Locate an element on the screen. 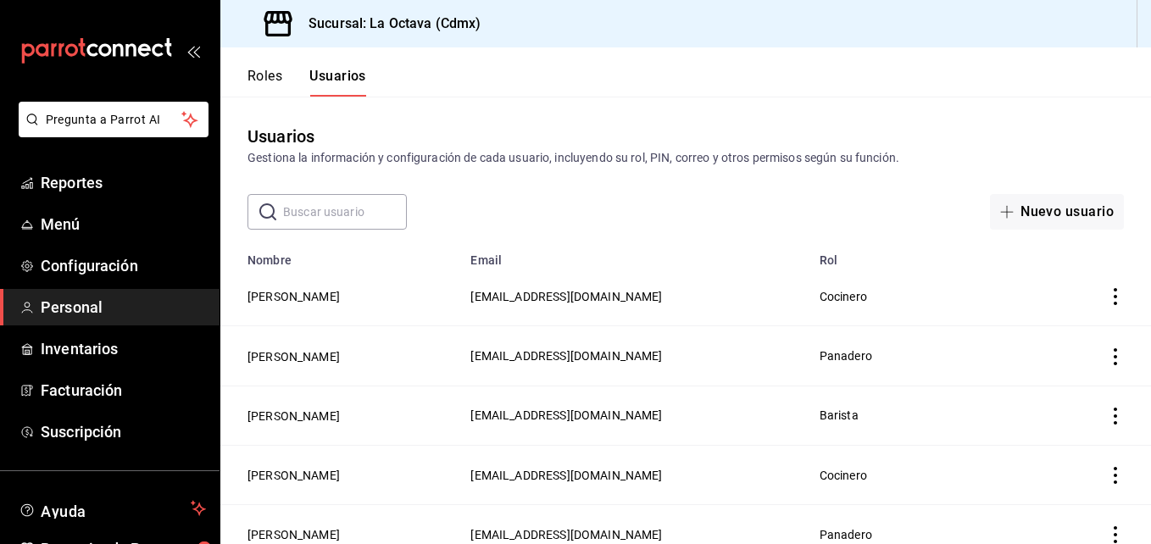  span: Ayuda is located at coordinates (112, 508).